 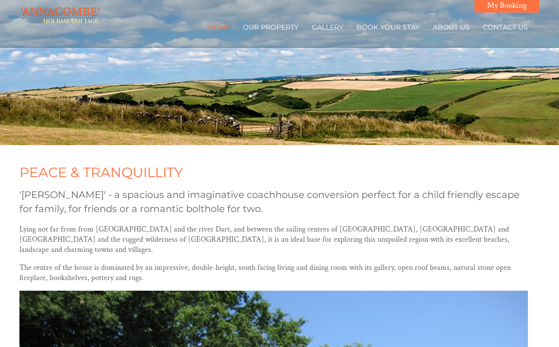 I want to click on a: Gallery, so click(x=327, y=27).